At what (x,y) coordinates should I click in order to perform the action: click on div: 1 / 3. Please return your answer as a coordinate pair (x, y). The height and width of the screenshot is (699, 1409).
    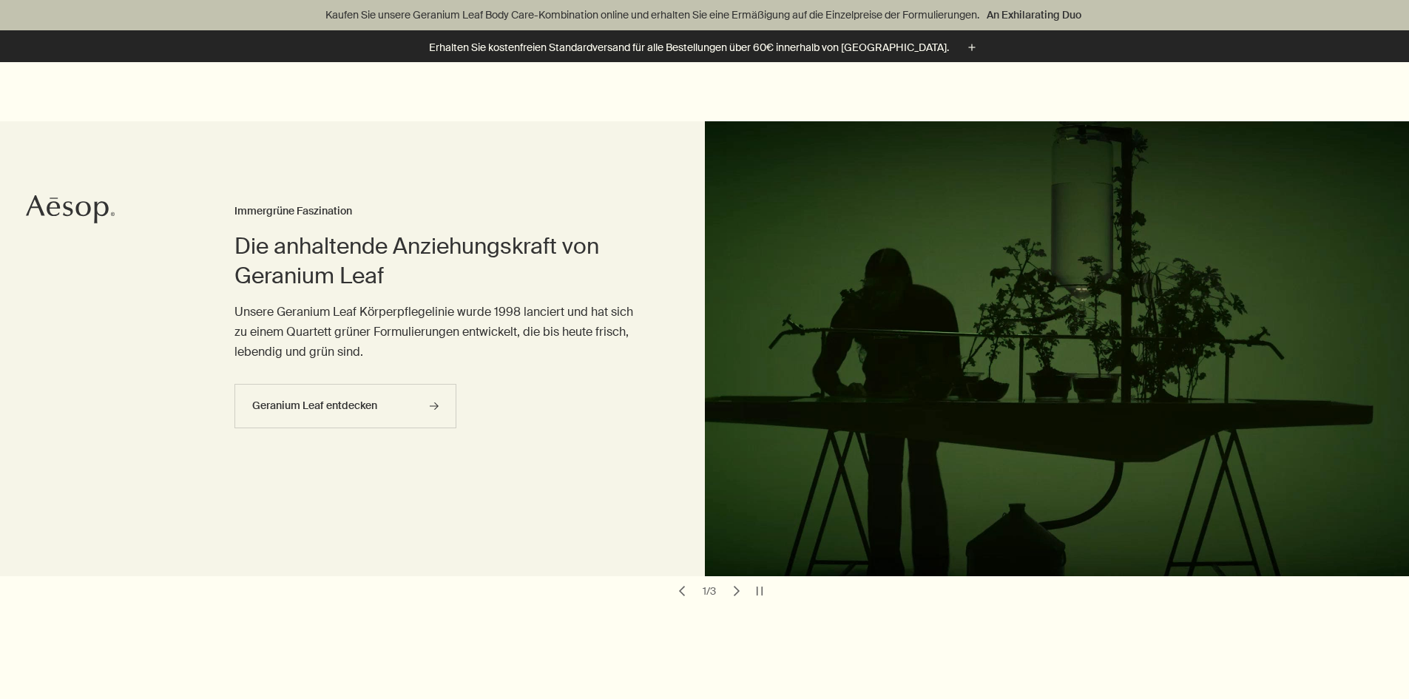
    Looking at the image, I should click on (709, 591).